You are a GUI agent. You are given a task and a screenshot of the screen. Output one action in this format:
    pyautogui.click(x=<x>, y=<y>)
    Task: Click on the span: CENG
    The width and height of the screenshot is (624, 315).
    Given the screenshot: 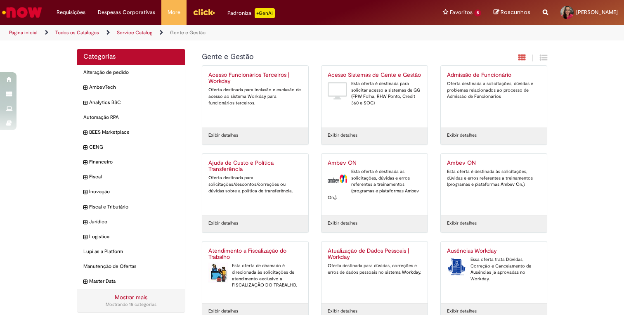 What is the action you would take?
    pyautogui.click(x=134, y=147)
    